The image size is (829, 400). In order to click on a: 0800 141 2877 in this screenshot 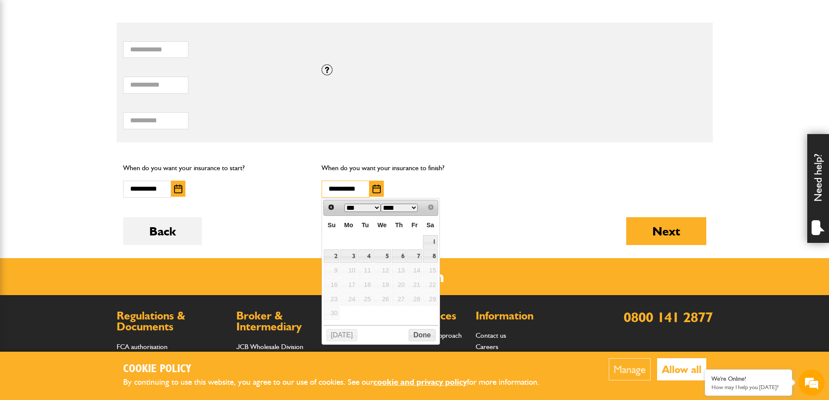, I will do `click(668, 317)`.